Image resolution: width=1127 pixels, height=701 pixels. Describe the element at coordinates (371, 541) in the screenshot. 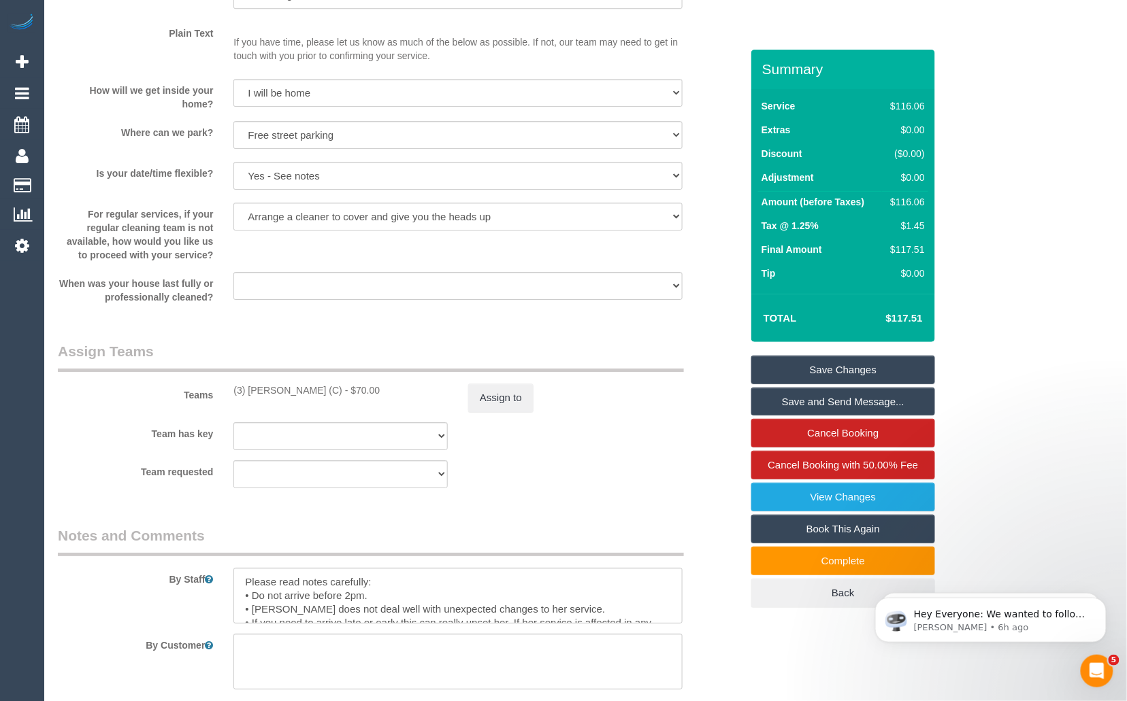

I see `legend: Notes and Comments` at that location.